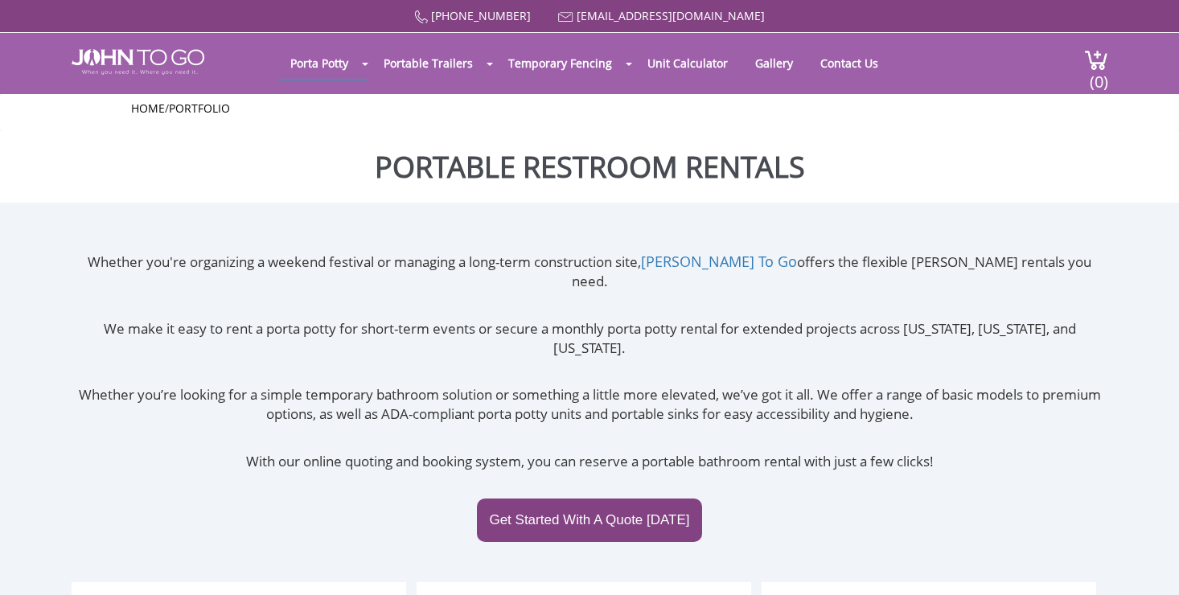 This screenshot has height=595, width=1179. I want to click on a: Gallery, so click(773, 63).